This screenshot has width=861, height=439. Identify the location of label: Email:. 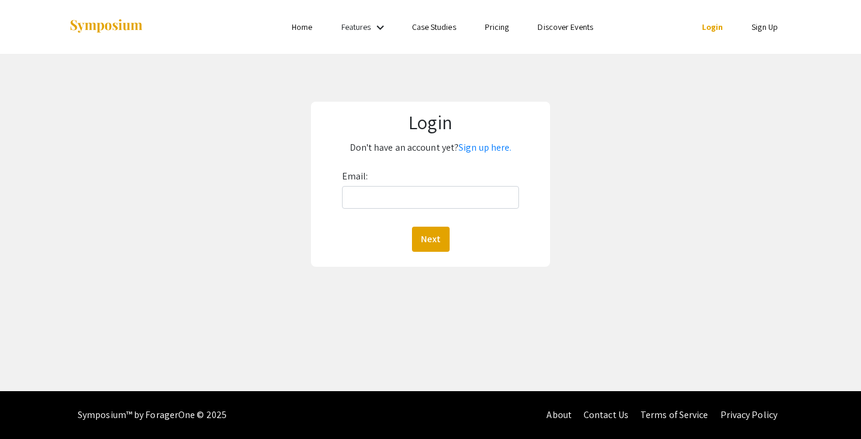
(355, 176).